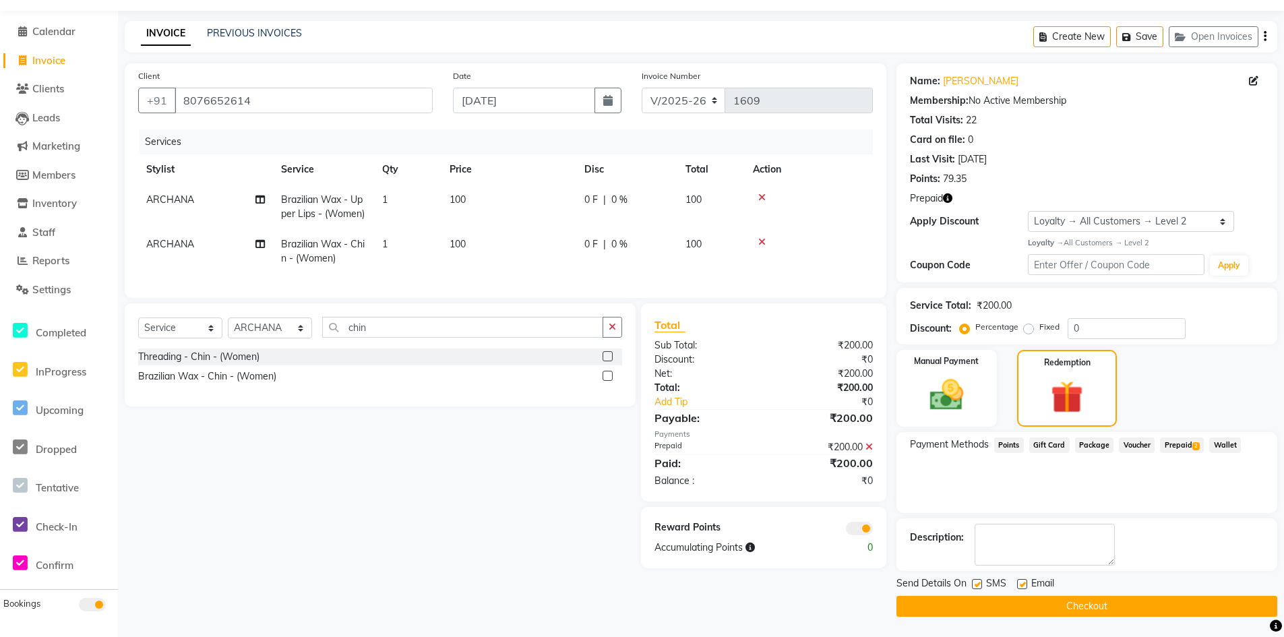 This screenshot has height=637, width=1284. I want to click on span: Voucher, so click(1137, 445).